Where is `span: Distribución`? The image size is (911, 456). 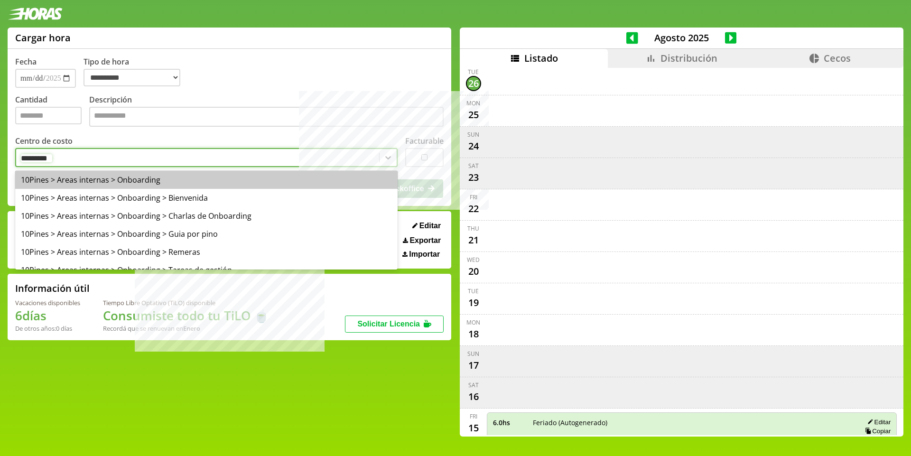
span: Distribución is located at coordinates (689, 58).